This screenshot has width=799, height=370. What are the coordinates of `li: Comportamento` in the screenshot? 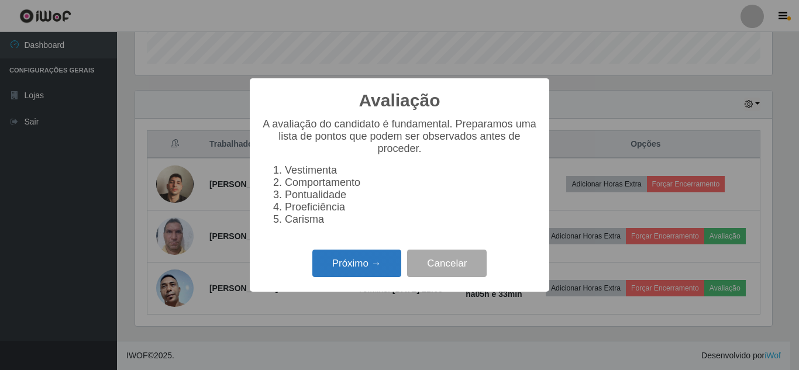 It's located at (411, 182).